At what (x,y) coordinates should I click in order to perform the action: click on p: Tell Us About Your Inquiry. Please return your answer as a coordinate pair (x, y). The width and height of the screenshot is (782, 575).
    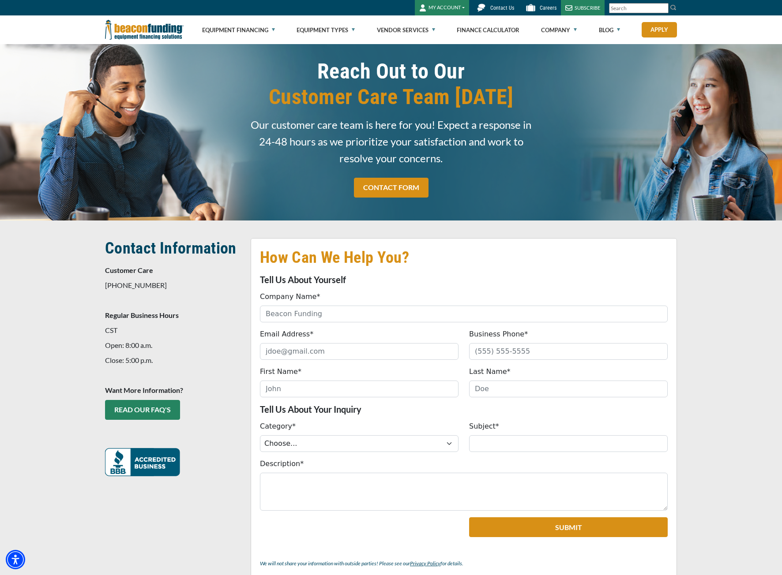
    Looking at the image, I should click on (464, 409).